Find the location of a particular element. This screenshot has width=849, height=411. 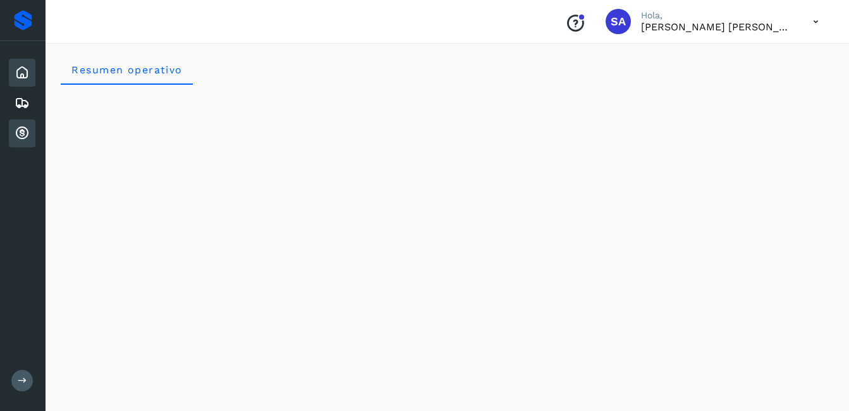

span: Resumen operativo is located at coordinates (126, 70).